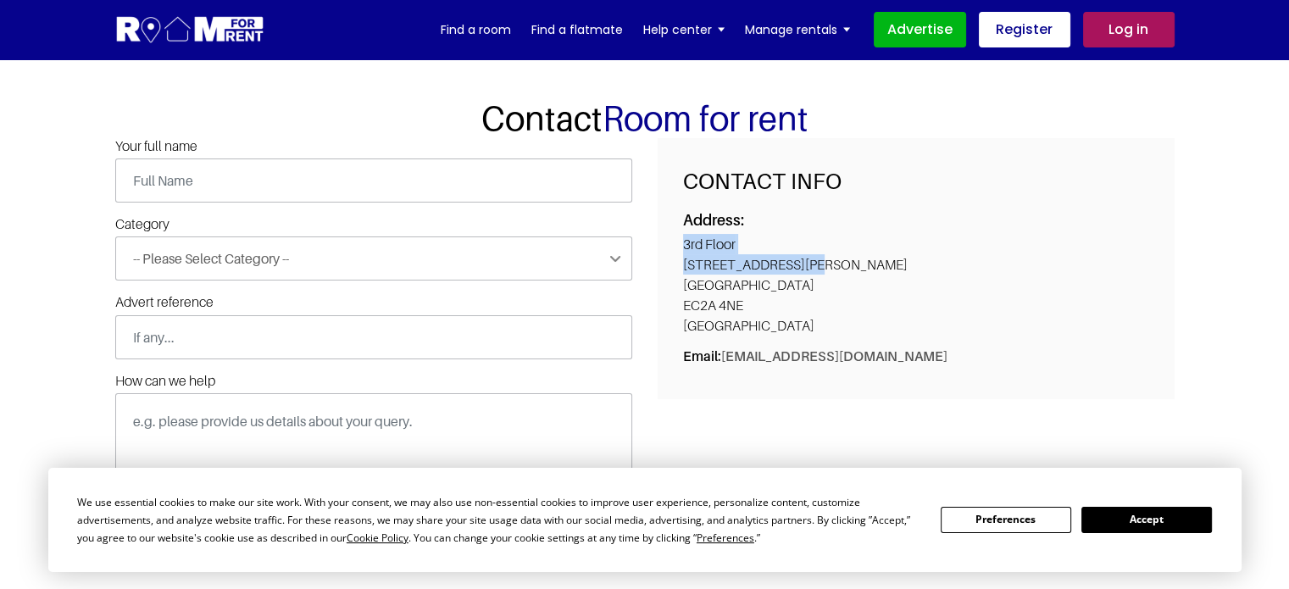 This screenshot has width=1289, height=589. What do you see at coordinates (190, 30) in the screenshot?
I see `img: Logo for Room for Rent, featuring a welcoming design with a house icon and modern typography` at bounding box center [190, 30].